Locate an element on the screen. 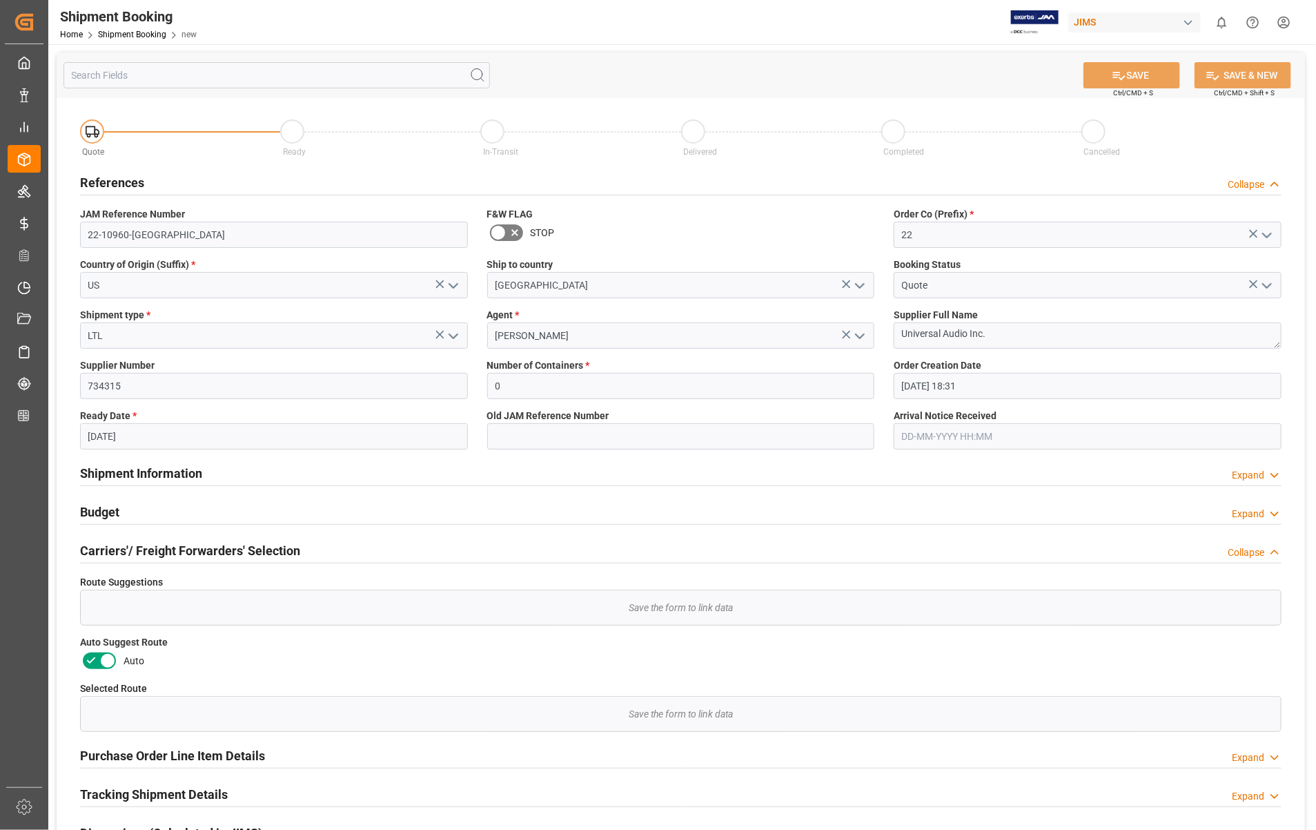 This screenshot has height=830, width=1316. a: Home is located at coordinates (71, 35).